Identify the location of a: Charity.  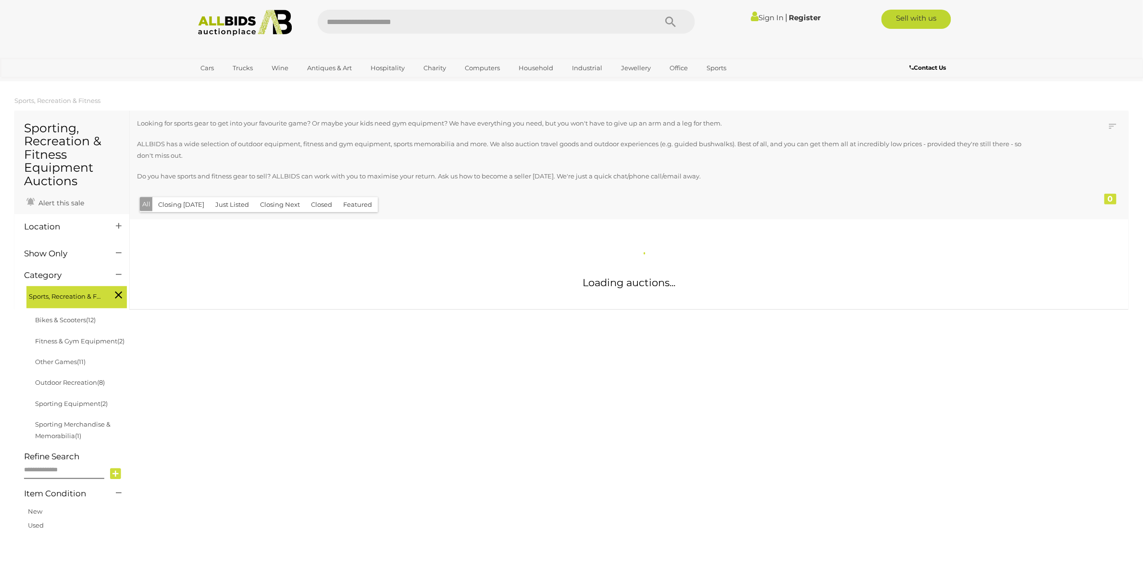
(435, 68).